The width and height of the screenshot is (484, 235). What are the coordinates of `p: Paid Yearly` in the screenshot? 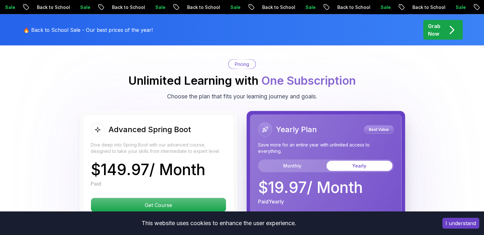 It's located at (271, 201).